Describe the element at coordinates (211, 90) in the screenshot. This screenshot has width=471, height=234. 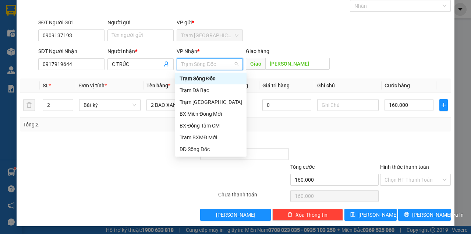
I see `div: Trạm Đá Bạc` at that location.